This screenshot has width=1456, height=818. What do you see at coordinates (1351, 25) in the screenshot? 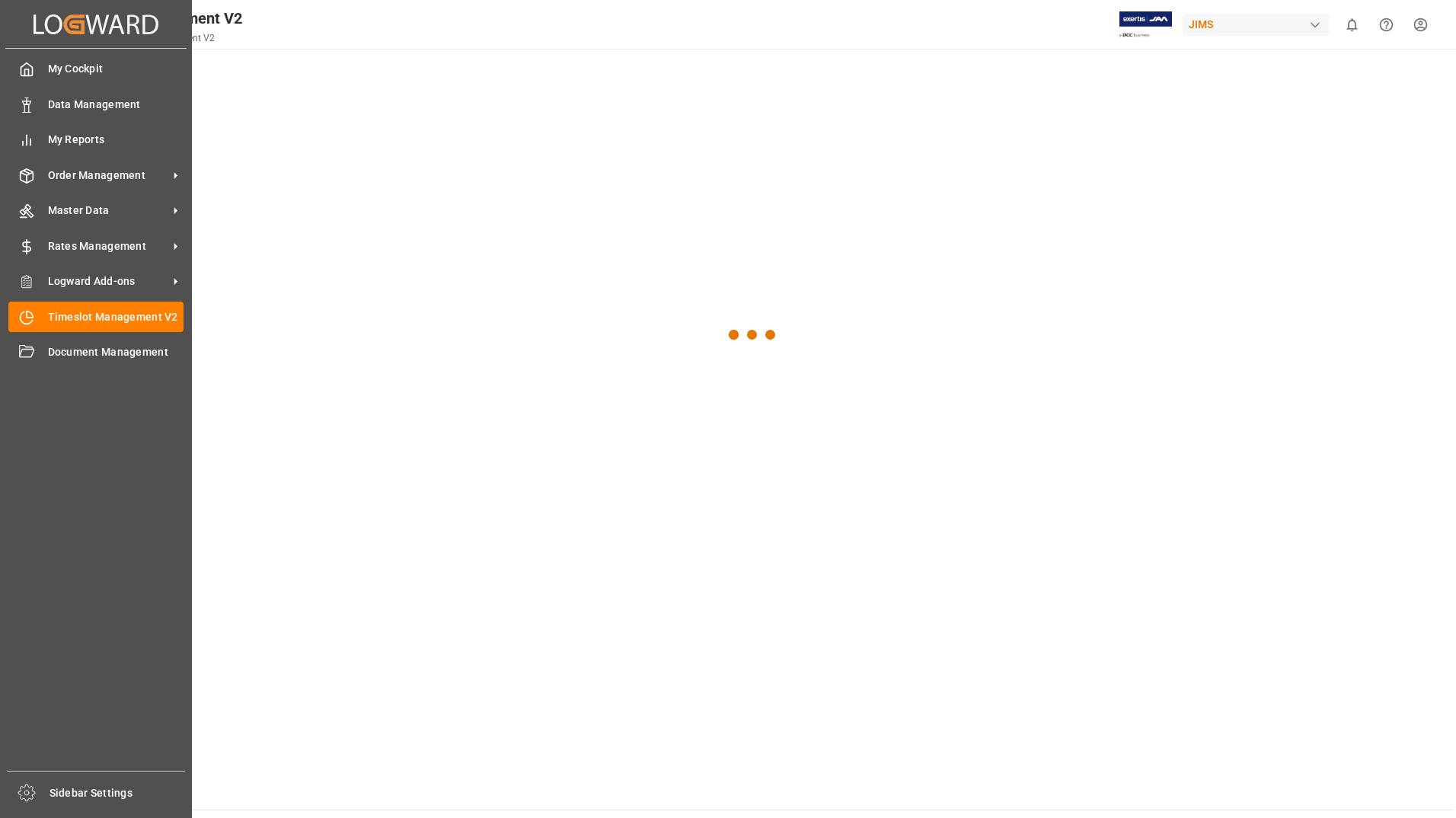
I see `button: show 0 new notifications` at bounding box center [1351, 25].